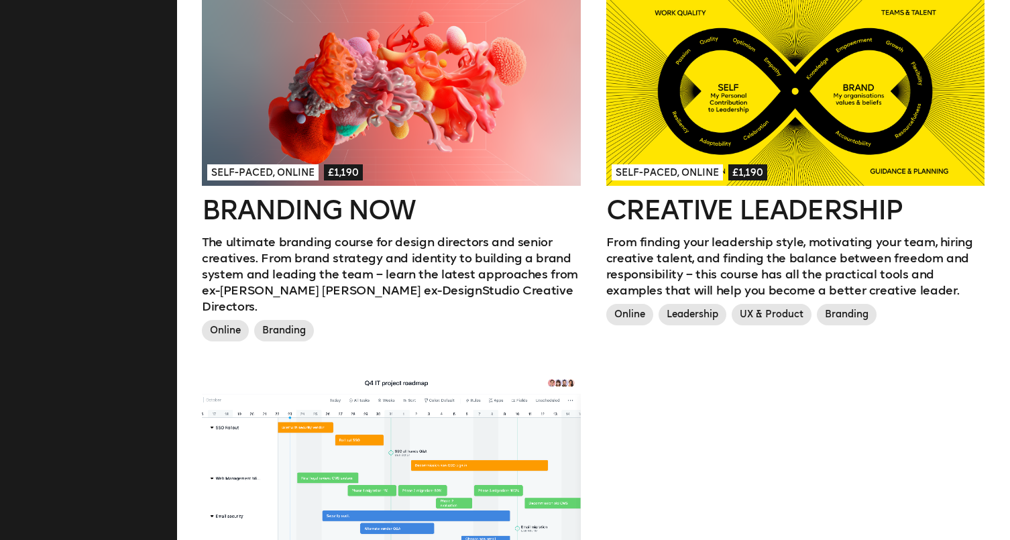 The image size is (1010, 540). Describe the element at coordinates (772, 315) in the screenshot. I see `span: UX & Product` at that location.